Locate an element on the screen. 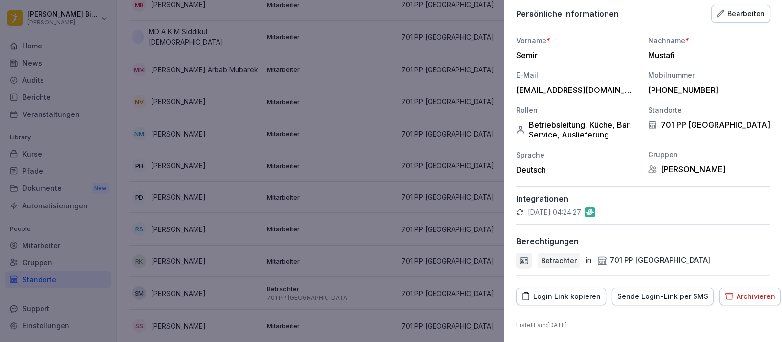  p: Integrationen is located at coordinates (643, 199).